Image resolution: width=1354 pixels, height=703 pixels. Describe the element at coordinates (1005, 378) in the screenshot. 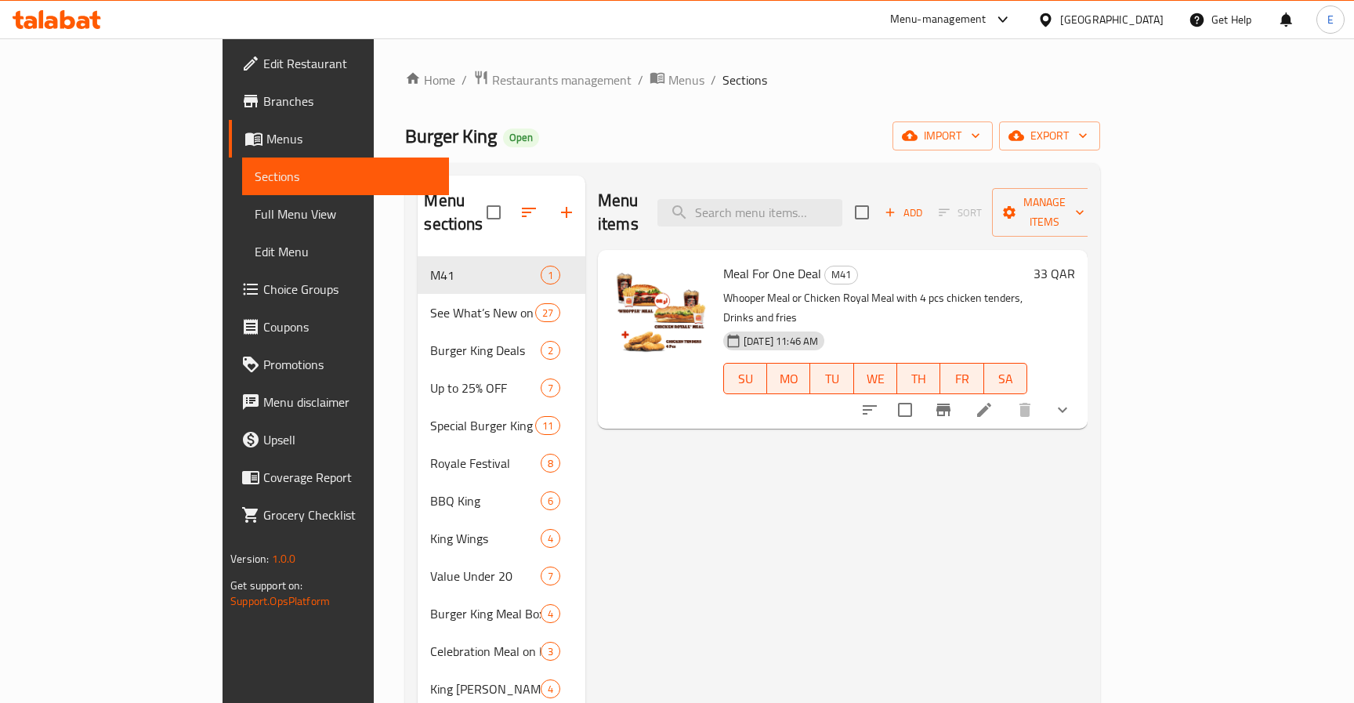

I see `span: SA` at that location.